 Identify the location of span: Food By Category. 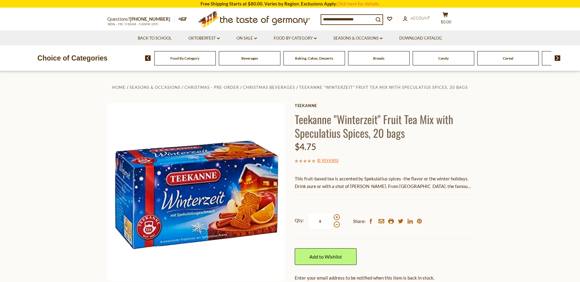
(185, 58).